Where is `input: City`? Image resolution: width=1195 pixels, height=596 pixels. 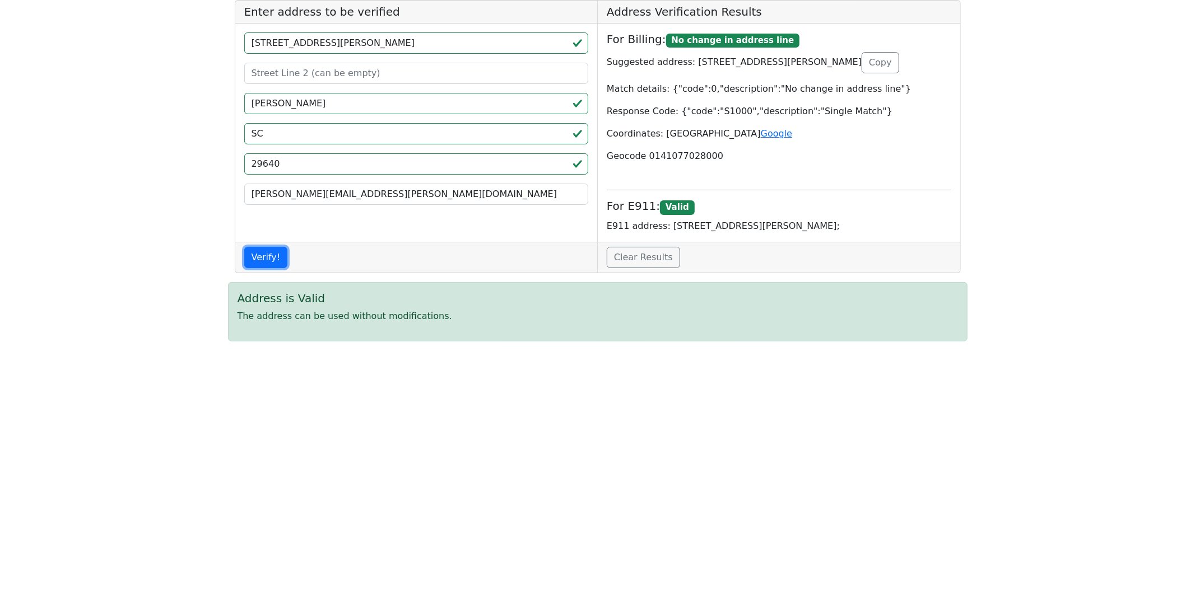 input: City is located at coordinates (416, 104).